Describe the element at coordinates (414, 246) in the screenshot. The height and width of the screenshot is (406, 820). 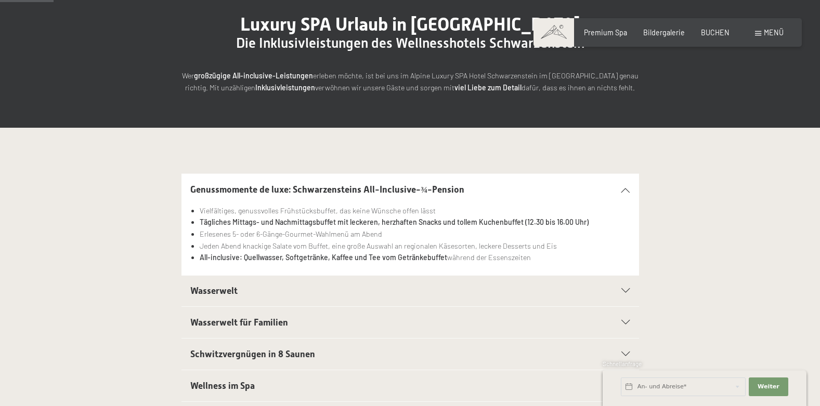
I see `li: Jeden Abend knackige Salate vom Buffet, eine große Auswahl an regionalen Käsesorten, leckere Dess...` at that location.